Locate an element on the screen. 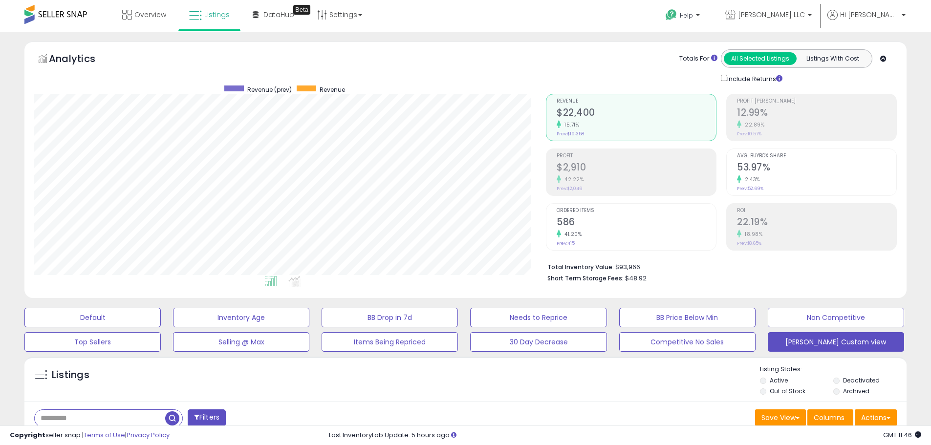 The image size is (931, 445). h2: $2,910 is located at coordinates (636, 168).